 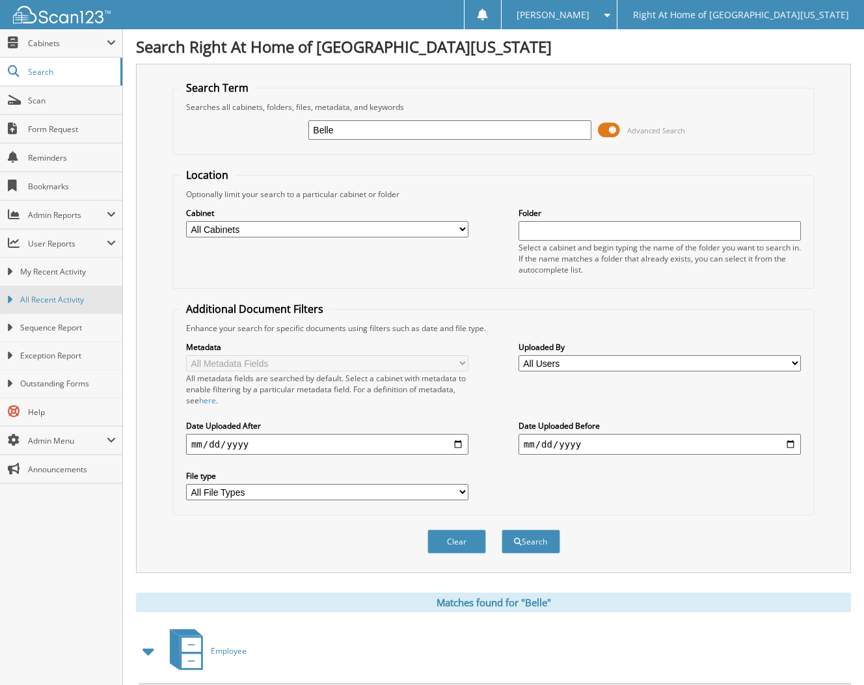 I want to click on legend: Search Term, so click(x=217, y=88).